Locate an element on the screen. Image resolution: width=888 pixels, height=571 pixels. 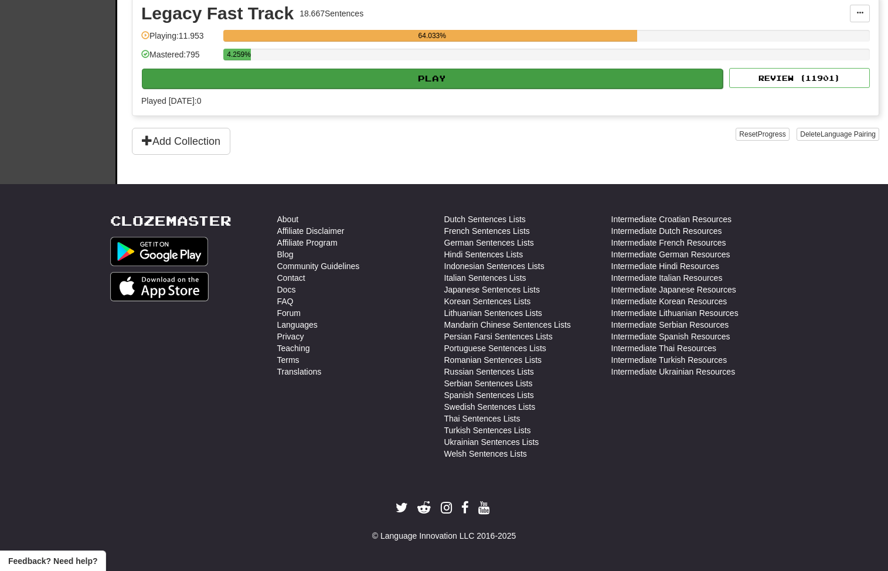
a: Italian Sentences Lists is located at coordinates (485, 278).